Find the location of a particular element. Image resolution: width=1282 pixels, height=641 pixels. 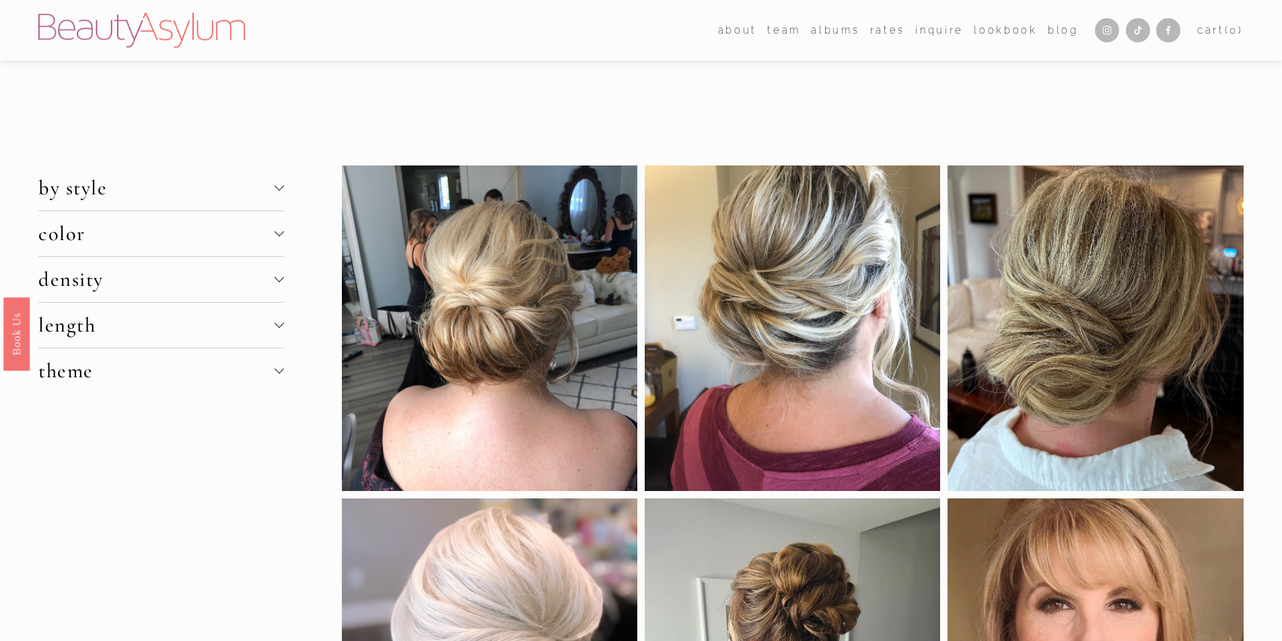

button: by style is located at coordinates (161, 188).